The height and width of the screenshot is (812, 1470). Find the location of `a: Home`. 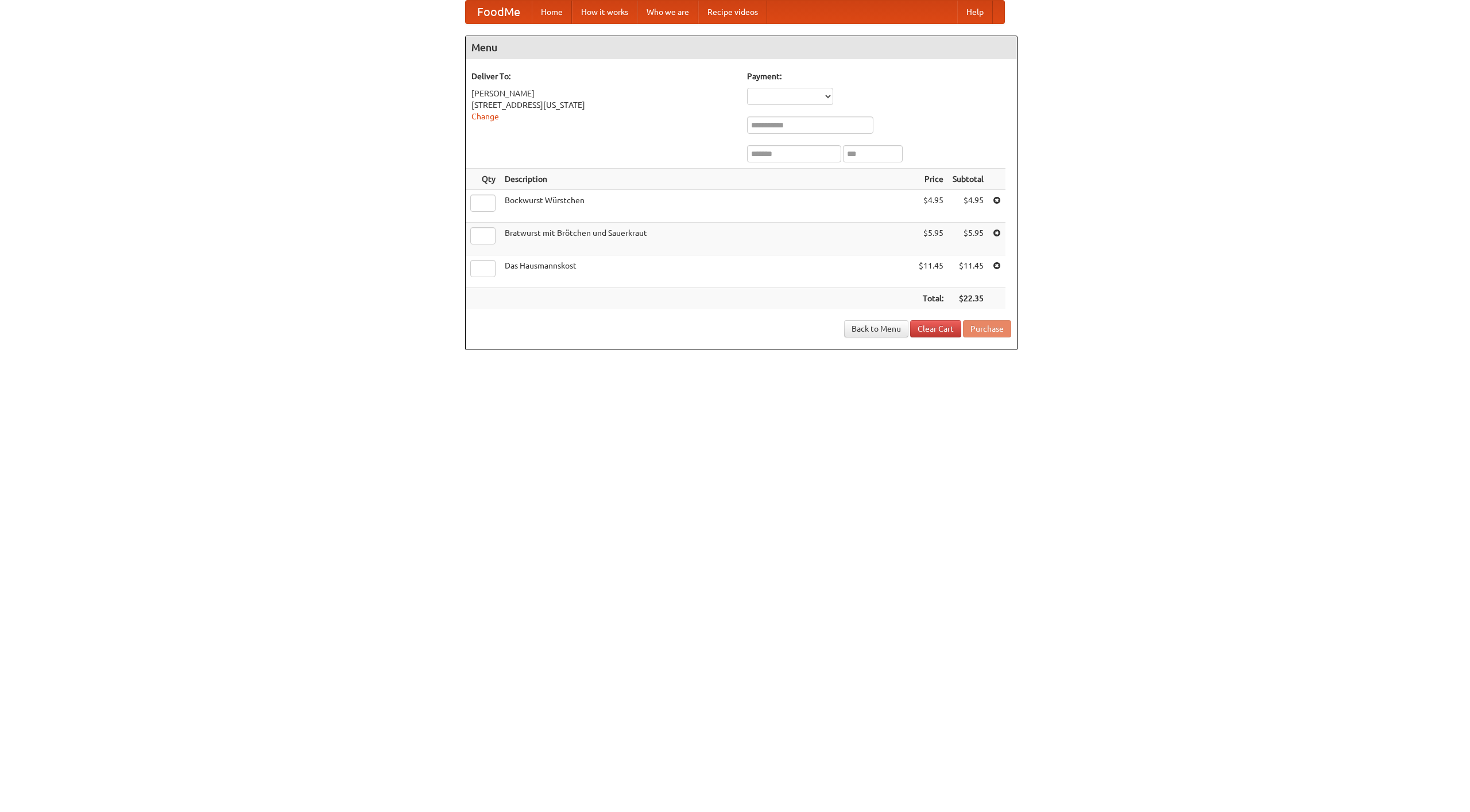

a: Home is located at coordinates (552, 12).